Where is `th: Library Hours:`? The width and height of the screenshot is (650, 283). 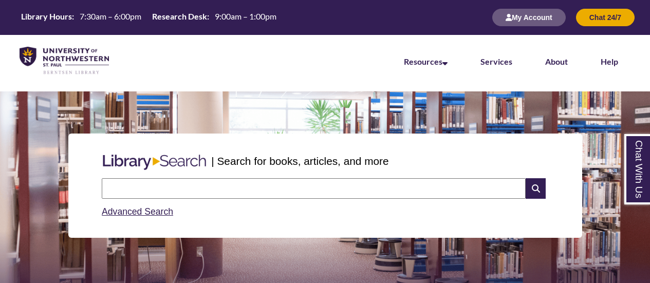
th: Library Hours: is located at coordinates (46, 16).